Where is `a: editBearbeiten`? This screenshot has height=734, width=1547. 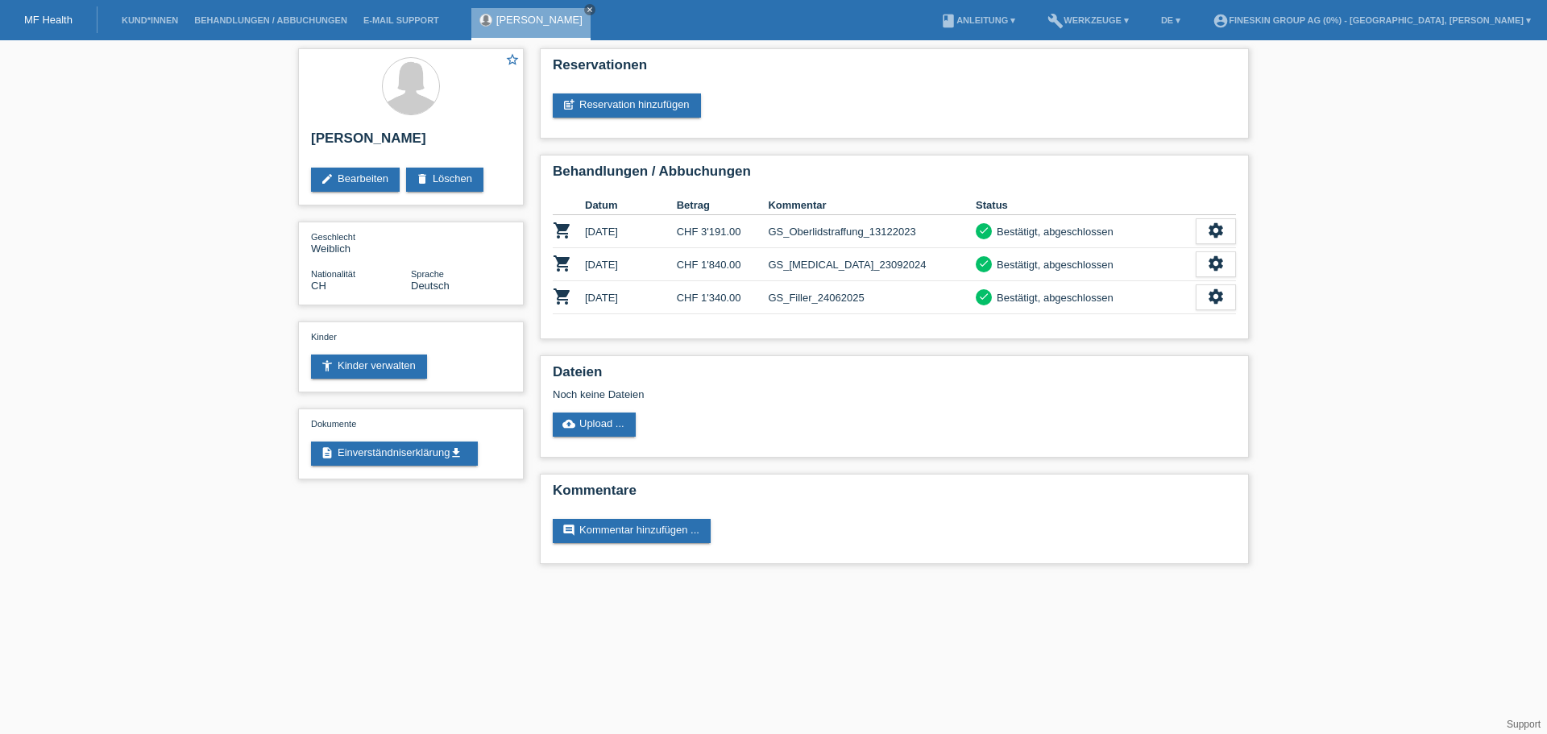 a: editBearbeiten is located at coordinates (355, 180).